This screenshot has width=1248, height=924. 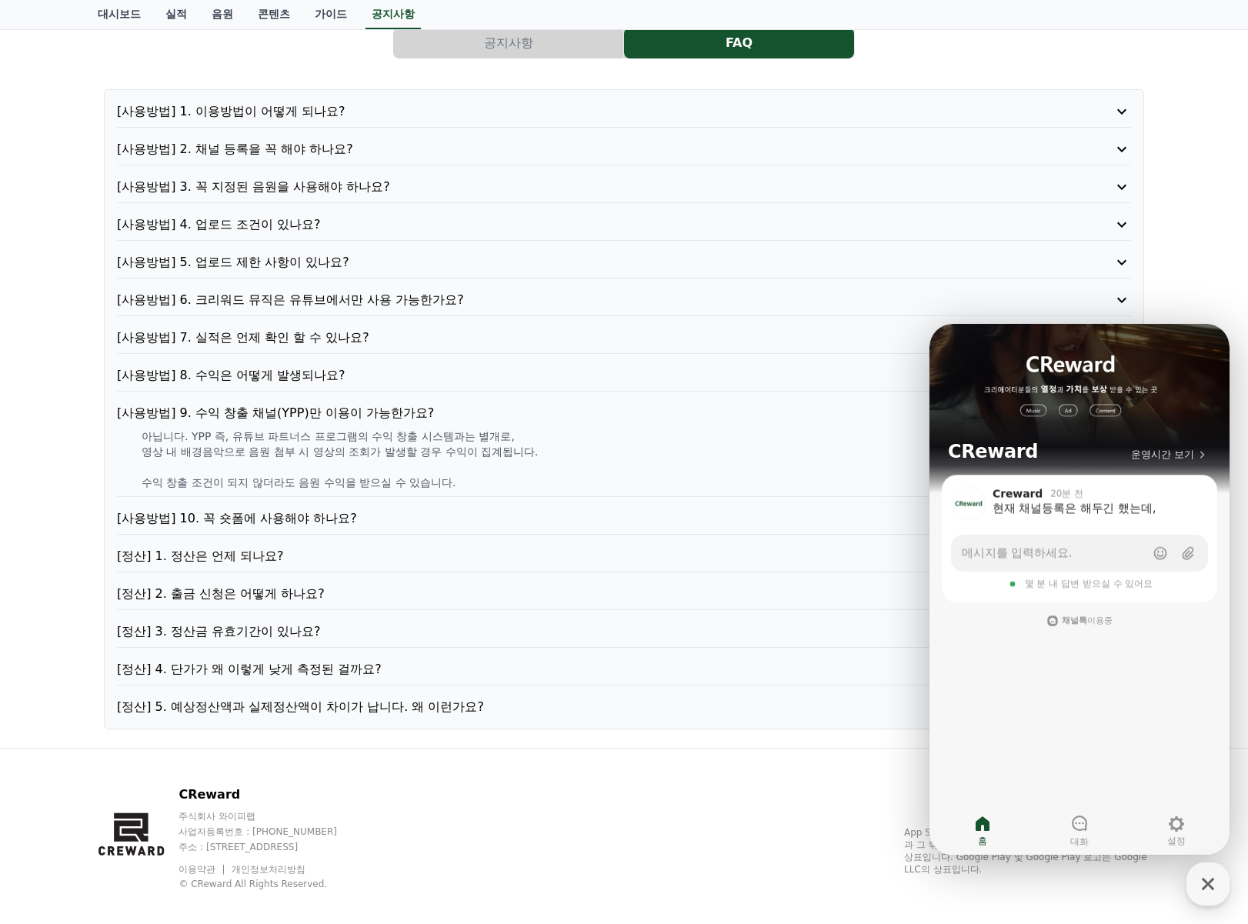 I want to click on button: [사용방법] 8. 수익은 어떻게 발생되나요?, so click(x=624, y=376).